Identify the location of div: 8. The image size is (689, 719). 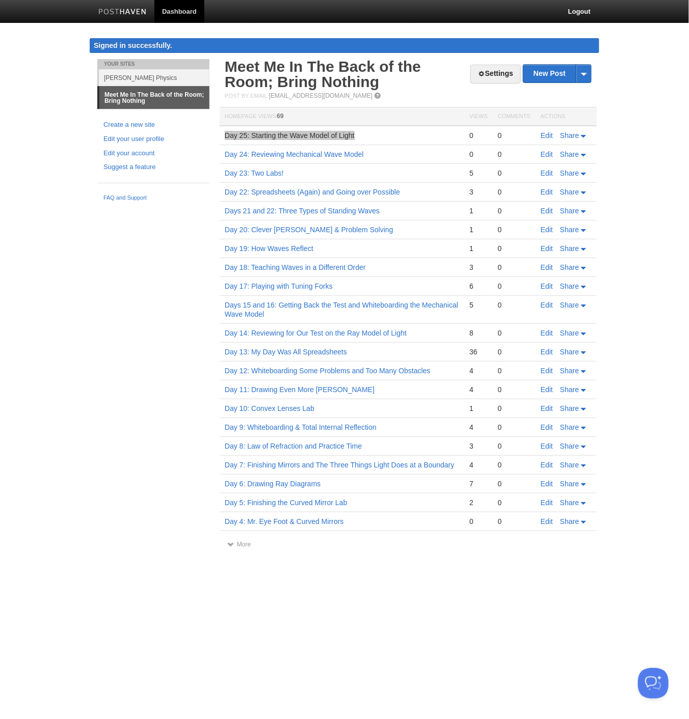
(478, 333).